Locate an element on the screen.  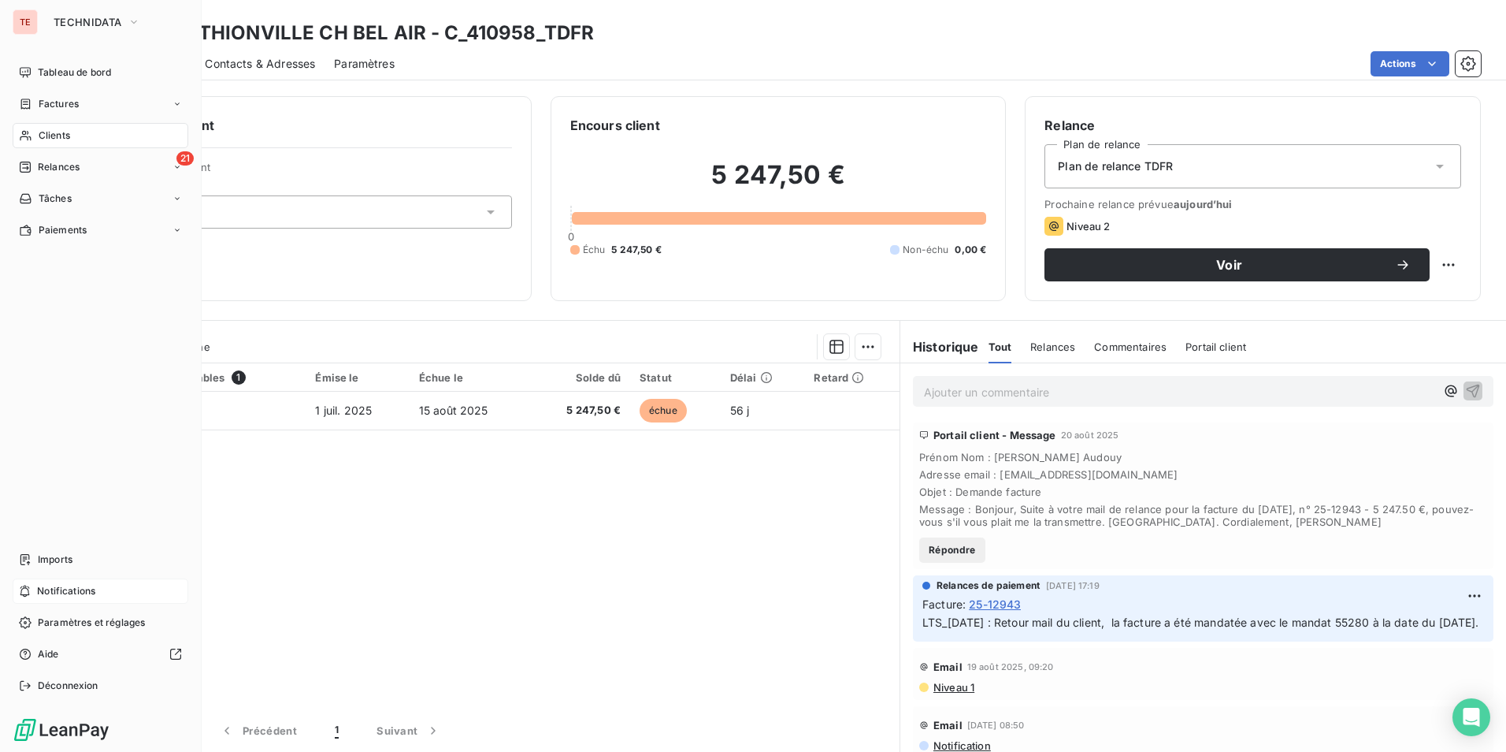
span: 15 août 2025 is located at coordinates (454, 410).